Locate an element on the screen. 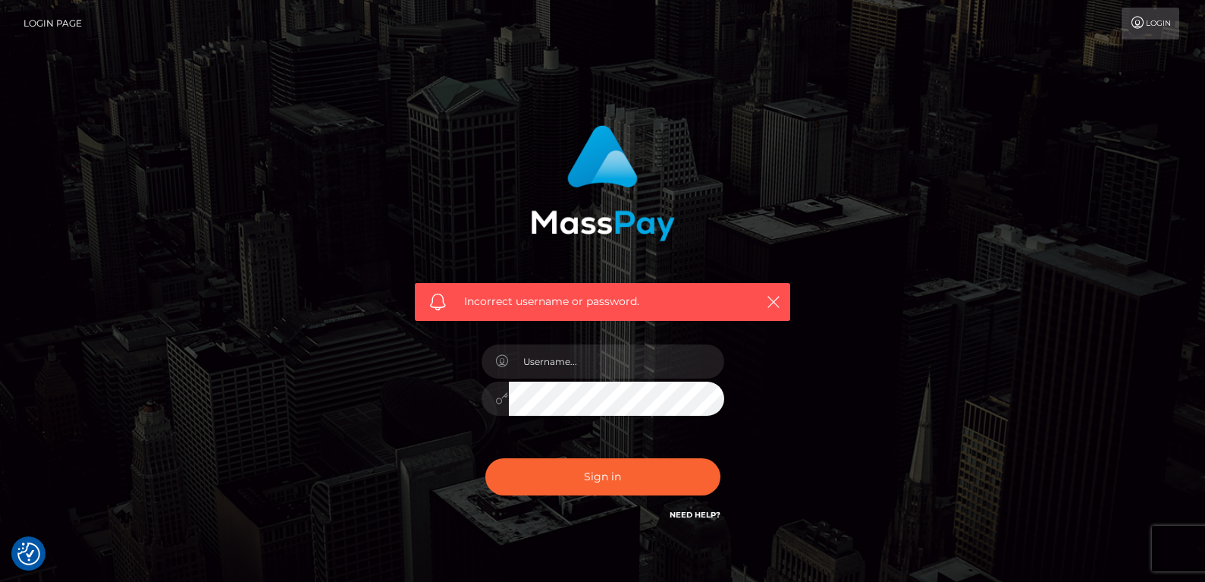 Image resolution: width=1205 pixels, height=582 pixels. a: Login is located at coordinates (1151, 24).